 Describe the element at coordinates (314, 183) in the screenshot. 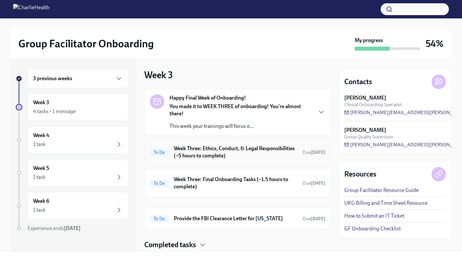

I see `span: September 6th, 2025 10:00` at that location.